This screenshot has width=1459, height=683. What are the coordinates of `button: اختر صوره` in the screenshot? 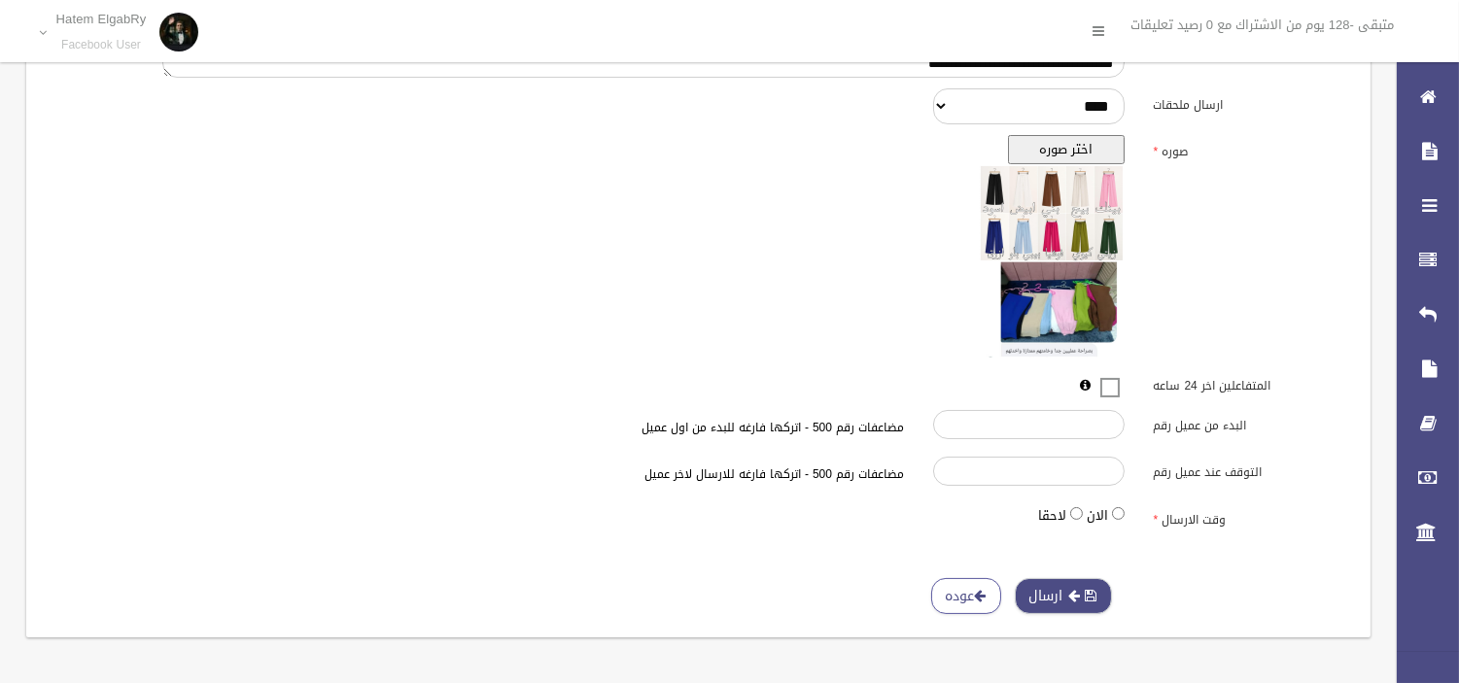 It's located at (1066, 150).